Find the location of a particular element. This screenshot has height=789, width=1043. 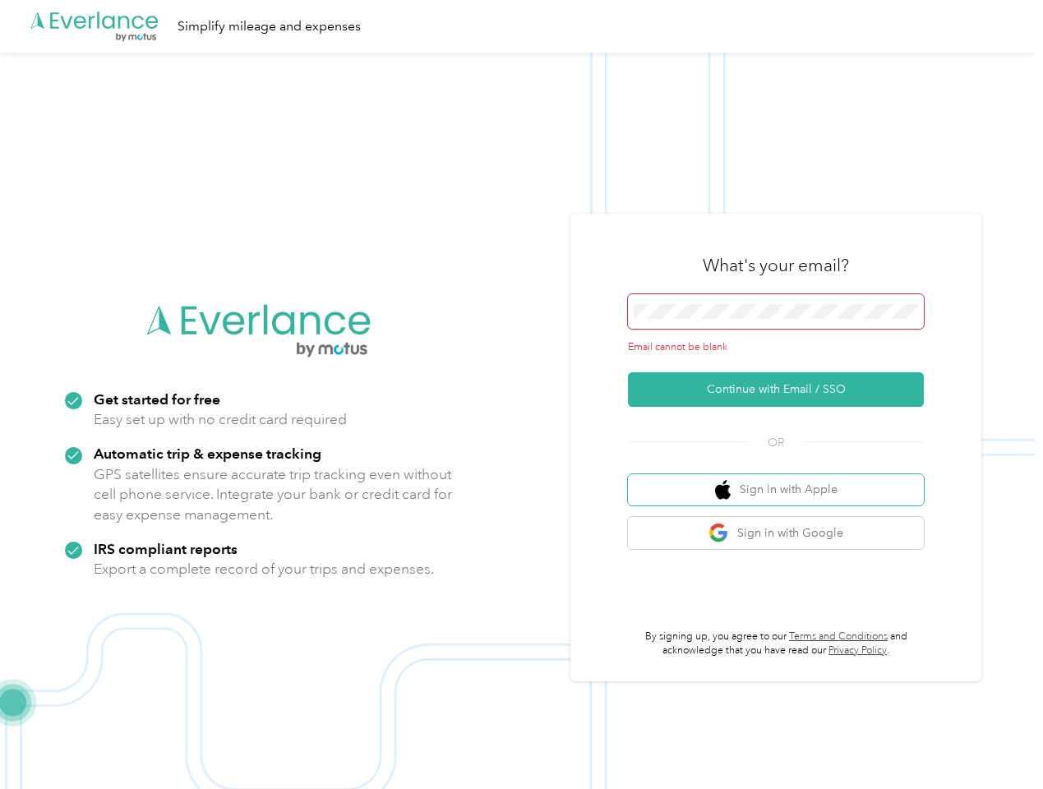

div: Email cannot be blank is located at coordinates (776, 348).